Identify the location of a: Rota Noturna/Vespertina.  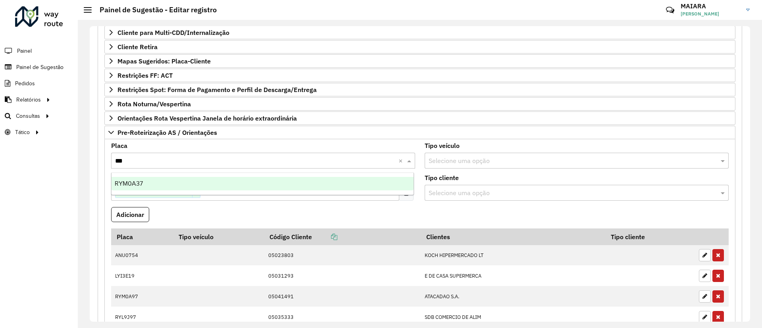
(420, 104).